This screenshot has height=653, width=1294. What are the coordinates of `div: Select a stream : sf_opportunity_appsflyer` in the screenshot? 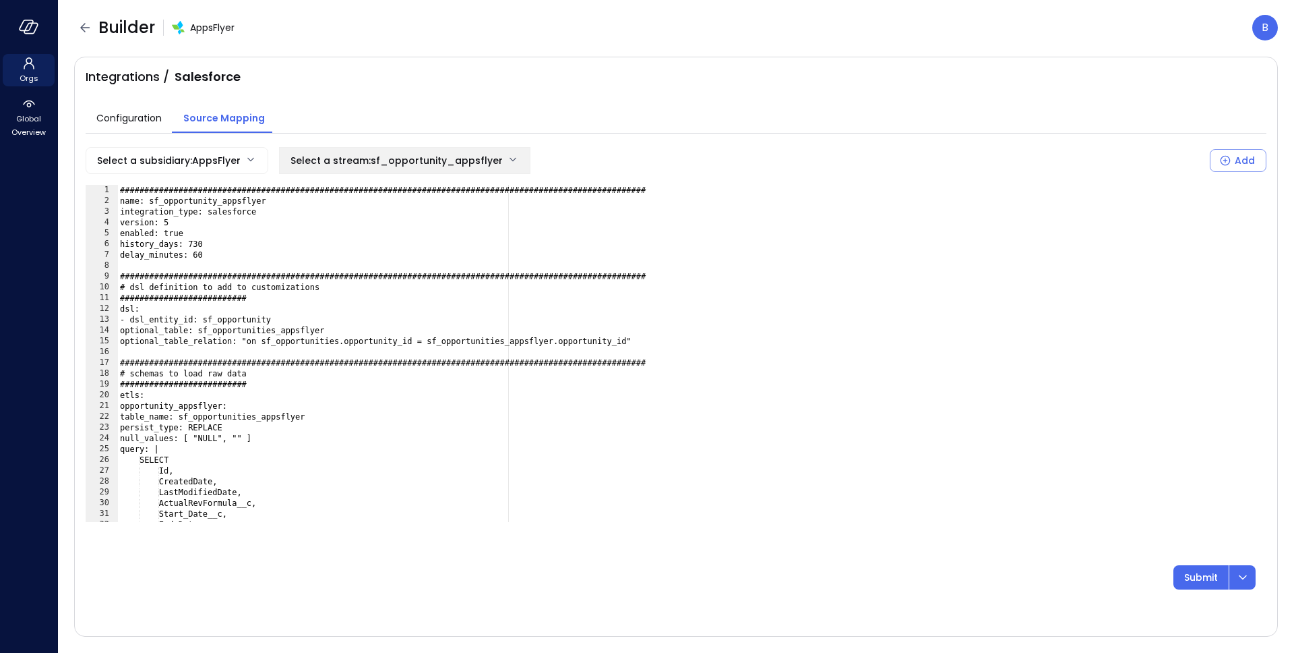 It's located at (396, 160).